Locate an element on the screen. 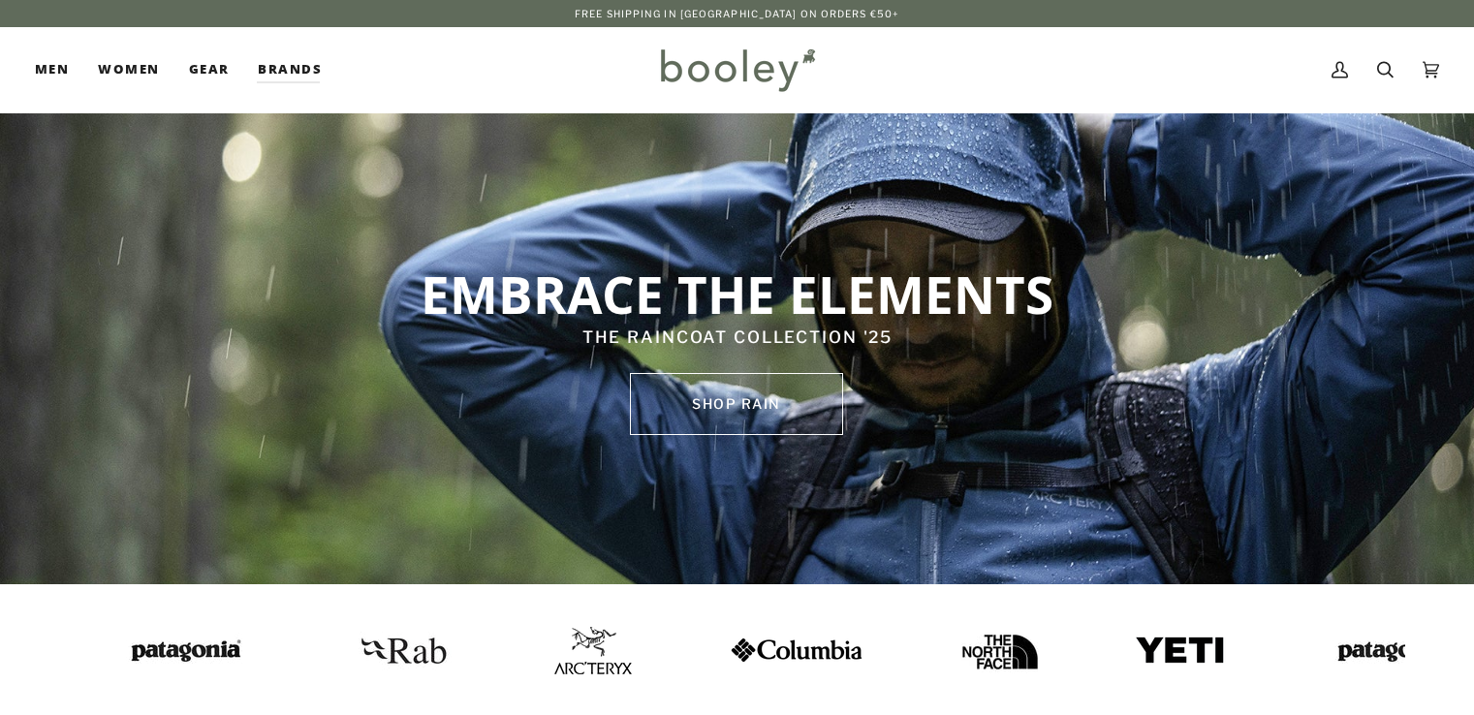 Image resolution: width=1474 pixels, height=715 pixels. a: SHOP rain is located at coordinates (736, 404).